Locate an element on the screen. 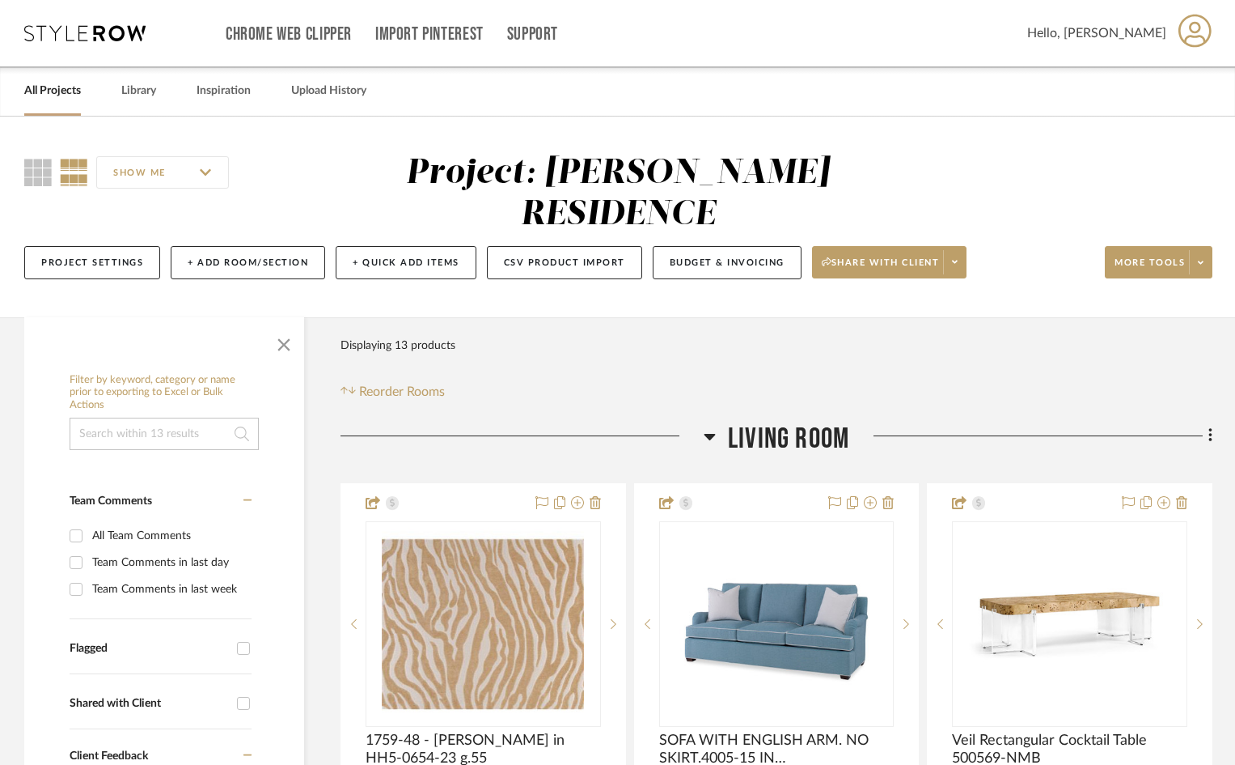 The image size is (1235, 765). a: All Projects is located at coordinates (53, 91).